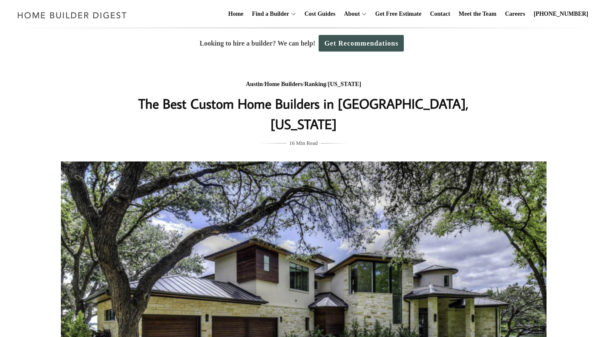 The image size is (607, 337). What do you see at coordinates (72, 15) in the screenshot?
I see `img: Home Builder Digest` at bounding box center [72, 15].